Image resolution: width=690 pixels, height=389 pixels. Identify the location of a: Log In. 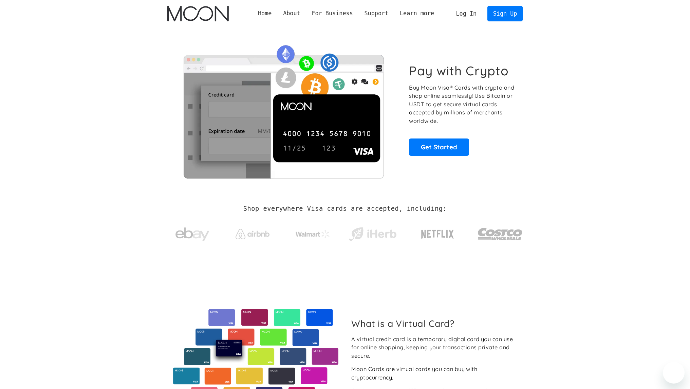
(466, 14).